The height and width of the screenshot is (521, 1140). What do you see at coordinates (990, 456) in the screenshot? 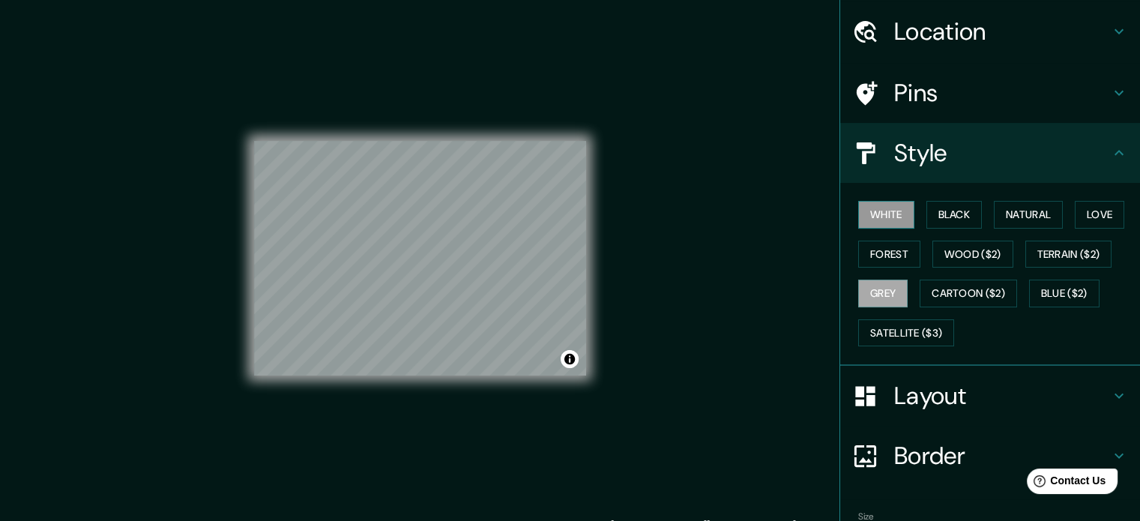
I see `div: Border` at bounding box center [990, 456].